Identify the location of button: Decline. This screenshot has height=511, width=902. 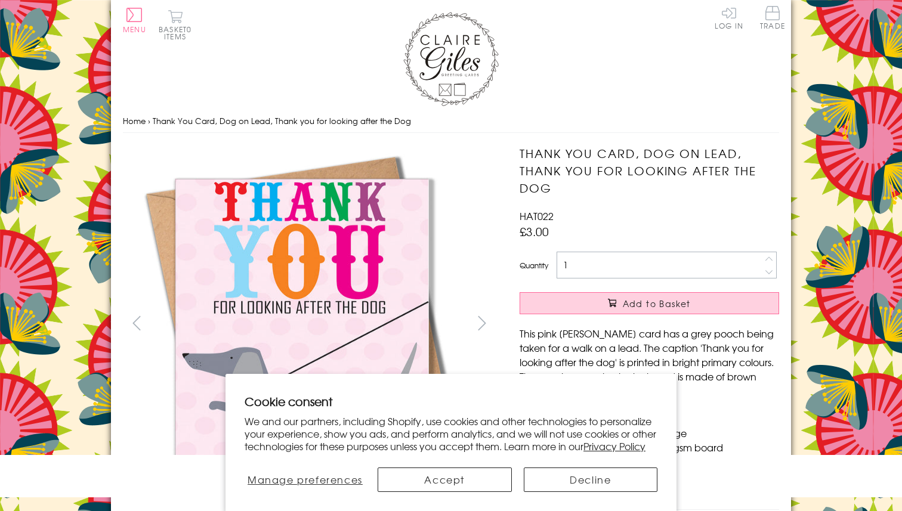
(590, 479).